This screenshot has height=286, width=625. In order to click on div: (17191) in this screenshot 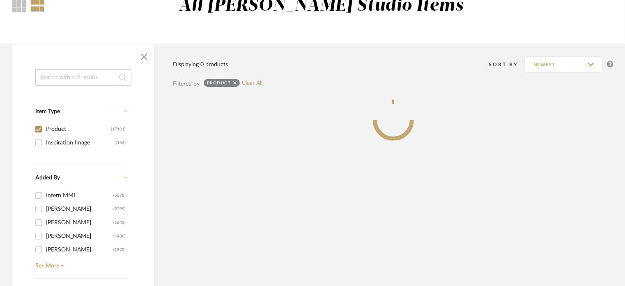, I will do `click(118, 129)`.